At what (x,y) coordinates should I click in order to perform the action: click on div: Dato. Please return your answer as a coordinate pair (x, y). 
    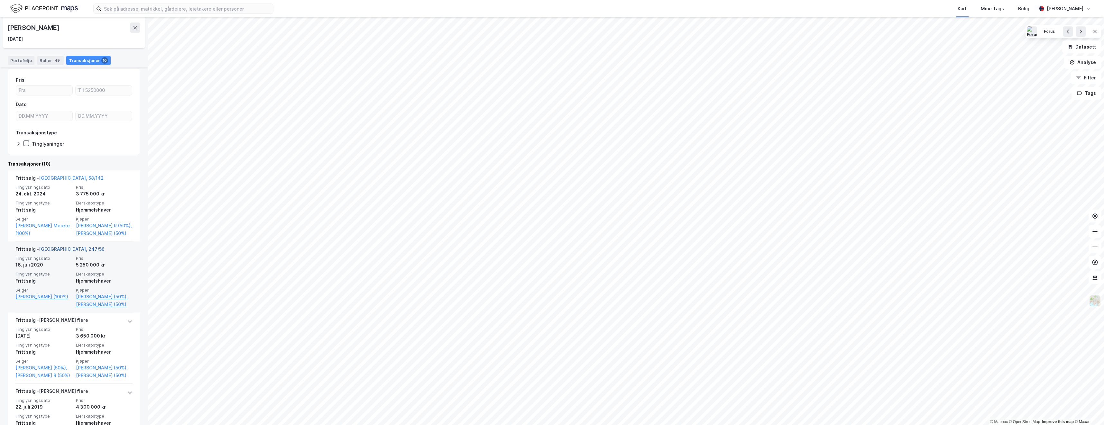
    Looking at the image, I should click on (21, 105).